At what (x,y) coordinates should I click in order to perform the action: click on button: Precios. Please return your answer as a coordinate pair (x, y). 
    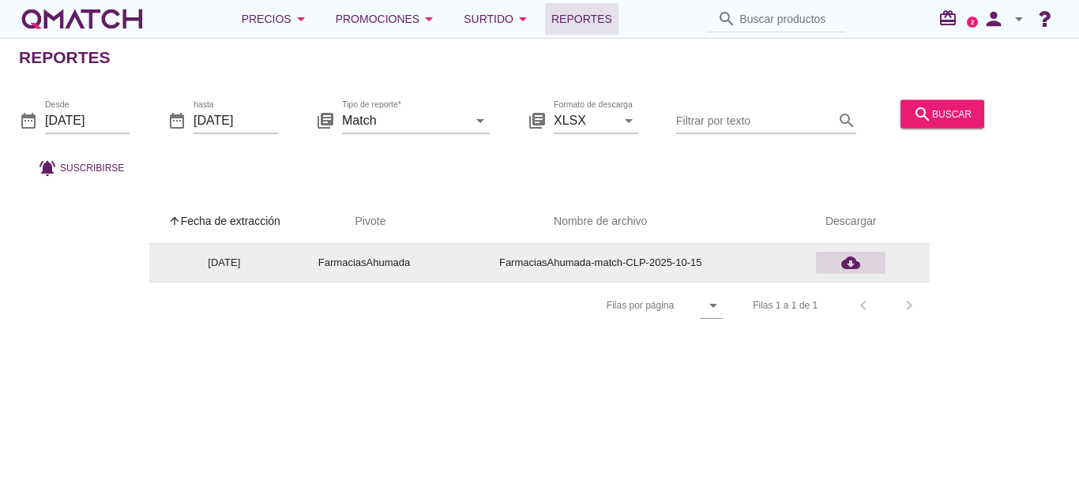
    Looking at the image, I should click on (276, 19).